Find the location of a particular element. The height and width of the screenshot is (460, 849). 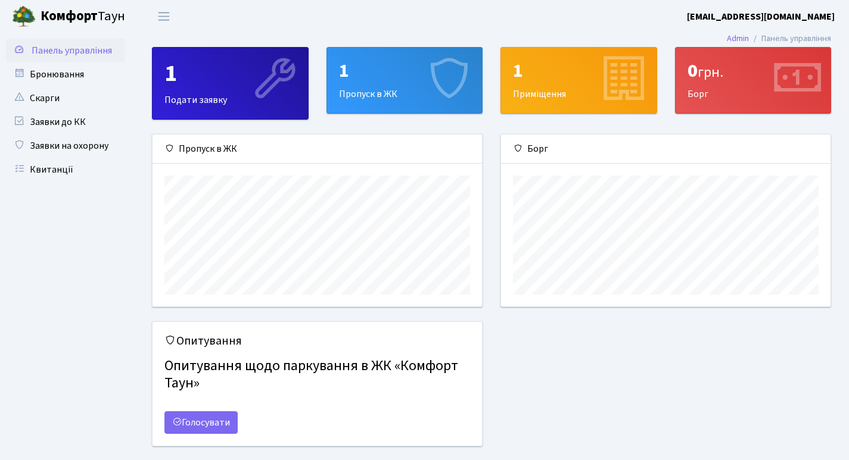

a: 1Подати заявку is located at coordinates (230, 83).